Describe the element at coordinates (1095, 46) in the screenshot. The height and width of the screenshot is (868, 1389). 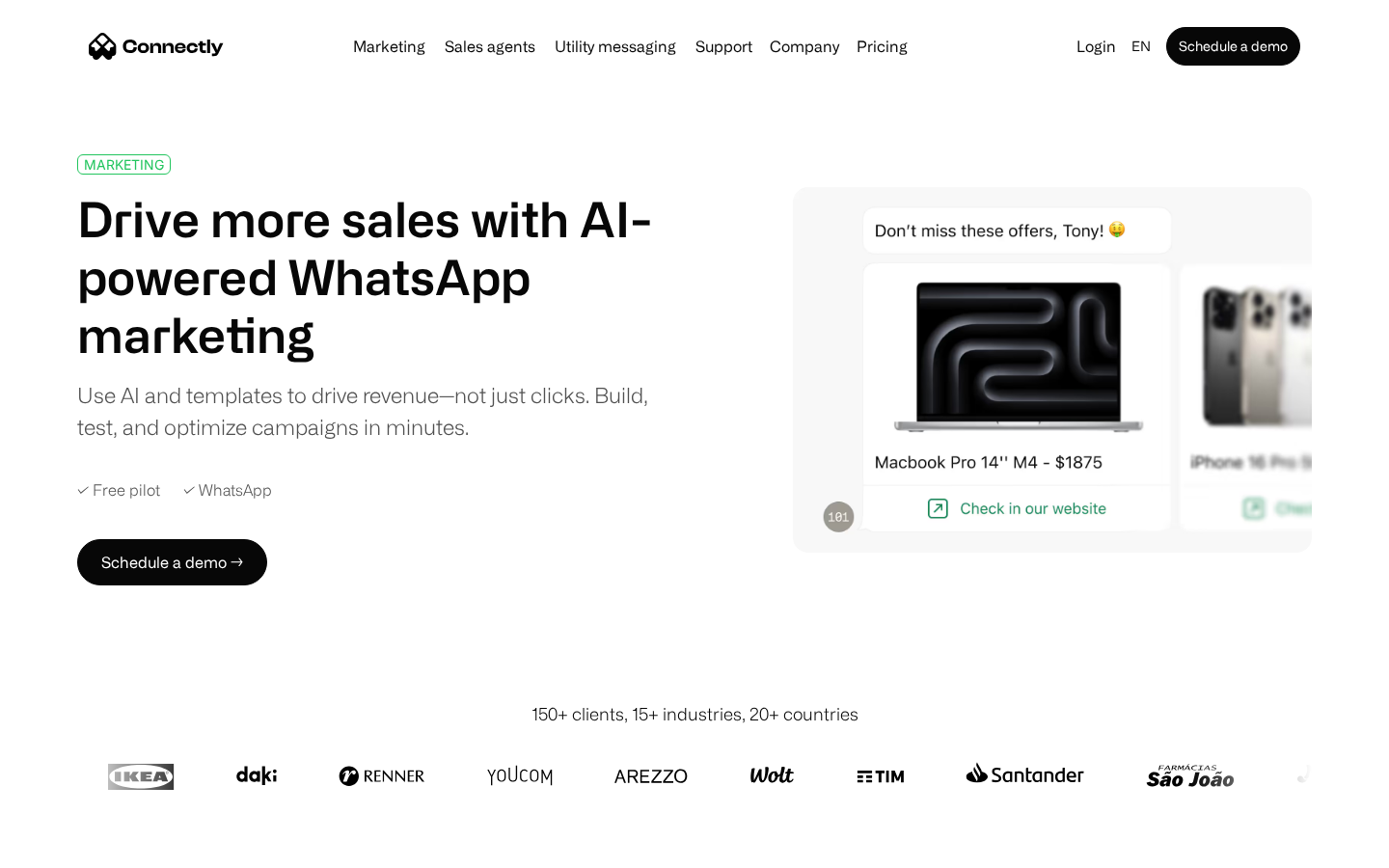
I see `a: Login` at that location.